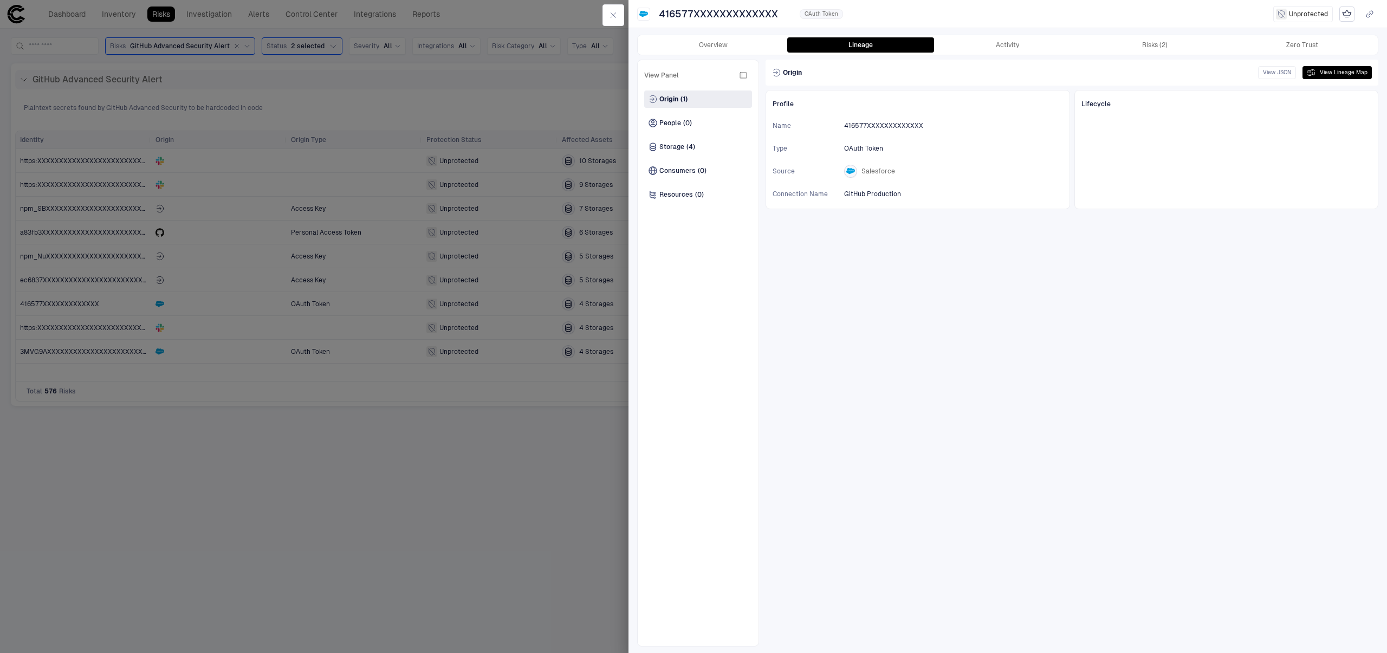 The image size is (1387, 653). I want to click on span: (4), so click(691, 147).